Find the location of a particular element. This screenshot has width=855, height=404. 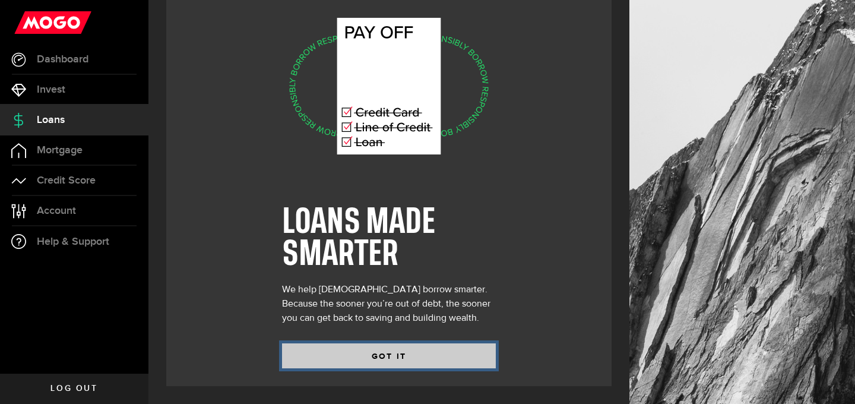

span: Dashboard is located at coordinates (62, 59).